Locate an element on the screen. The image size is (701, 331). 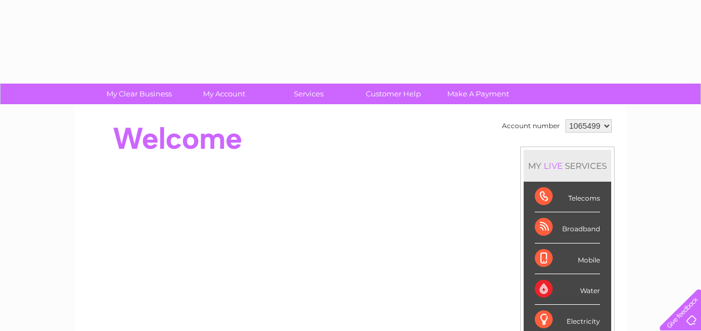
a: Services is located at coordinates (308, 94).